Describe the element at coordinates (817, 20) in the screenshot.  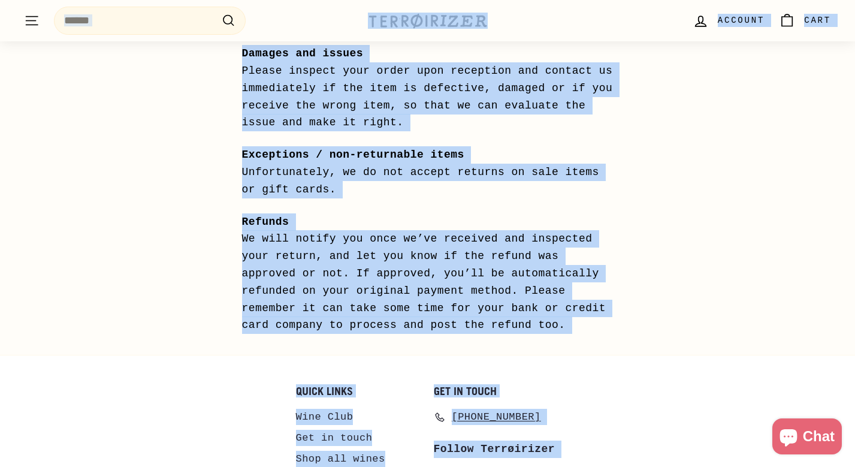
I see `span: Cart` at that location.